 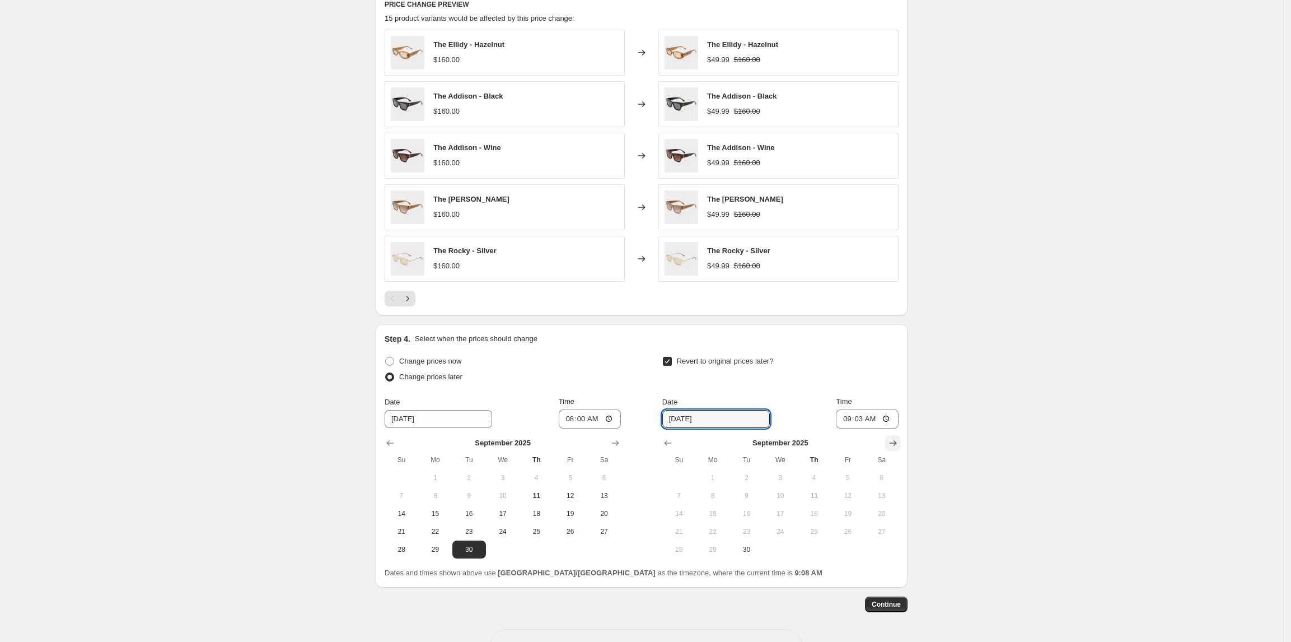 What do you see at coordinates (886, 604) in the screenshot?
I see `span: Continue` at bounding box center [886, 604].